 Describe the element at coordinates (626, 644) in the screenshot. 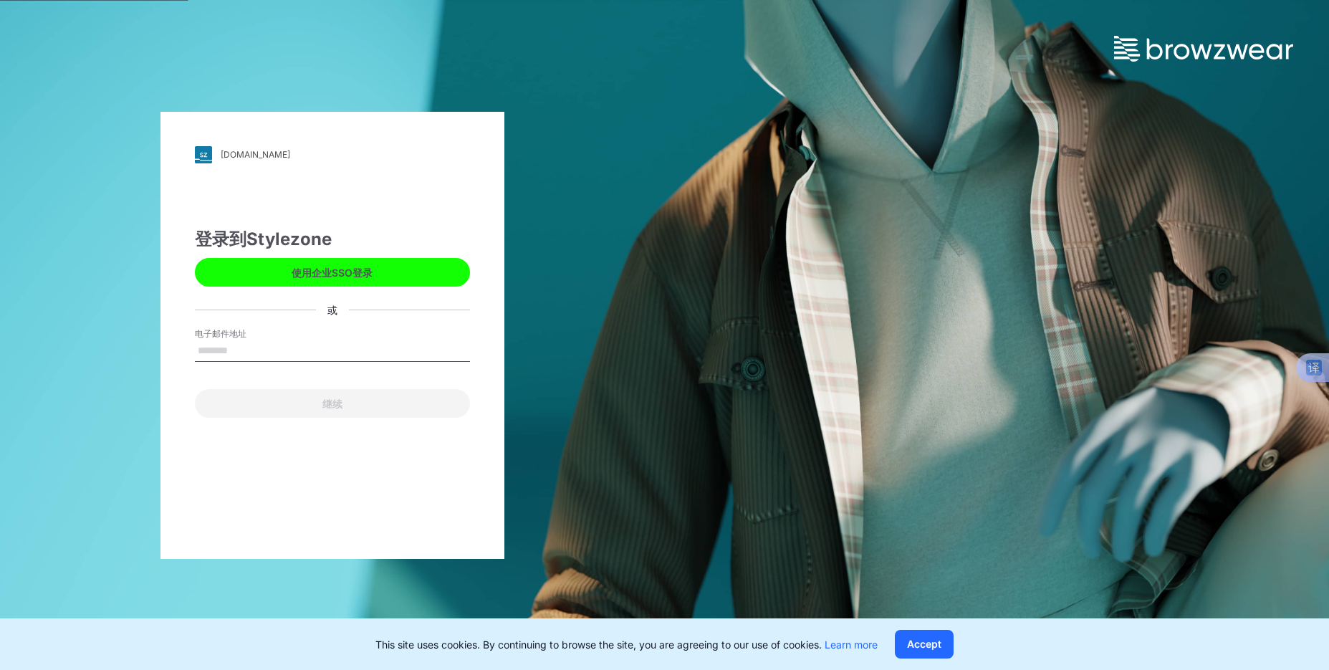

I see `p: This site uses cookies. By continuing to browse the site, you are agreeing to our use of cookies.` at that location.